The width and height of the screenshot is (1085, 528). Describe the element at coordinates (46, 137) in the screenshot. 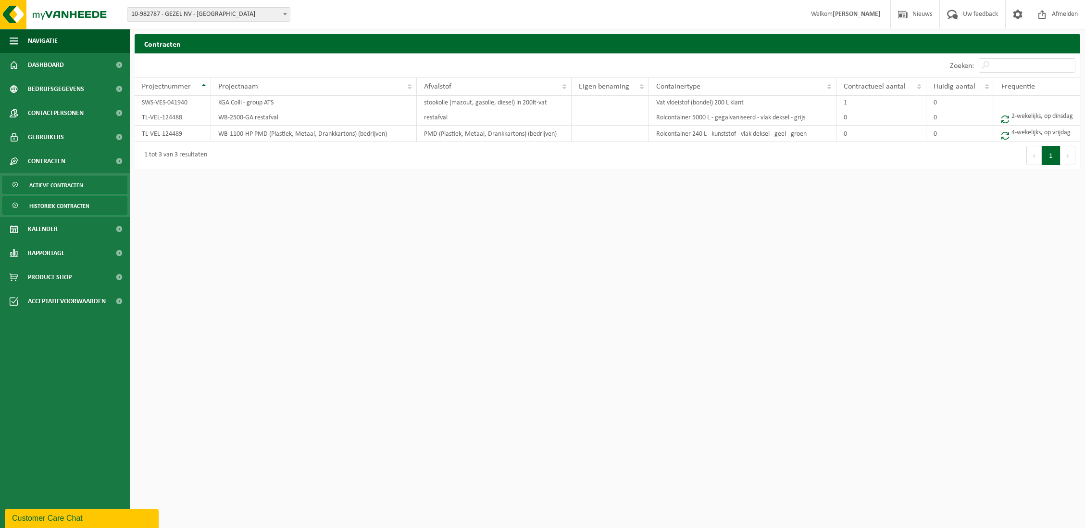

I see `span: Gebruikers` at that location.